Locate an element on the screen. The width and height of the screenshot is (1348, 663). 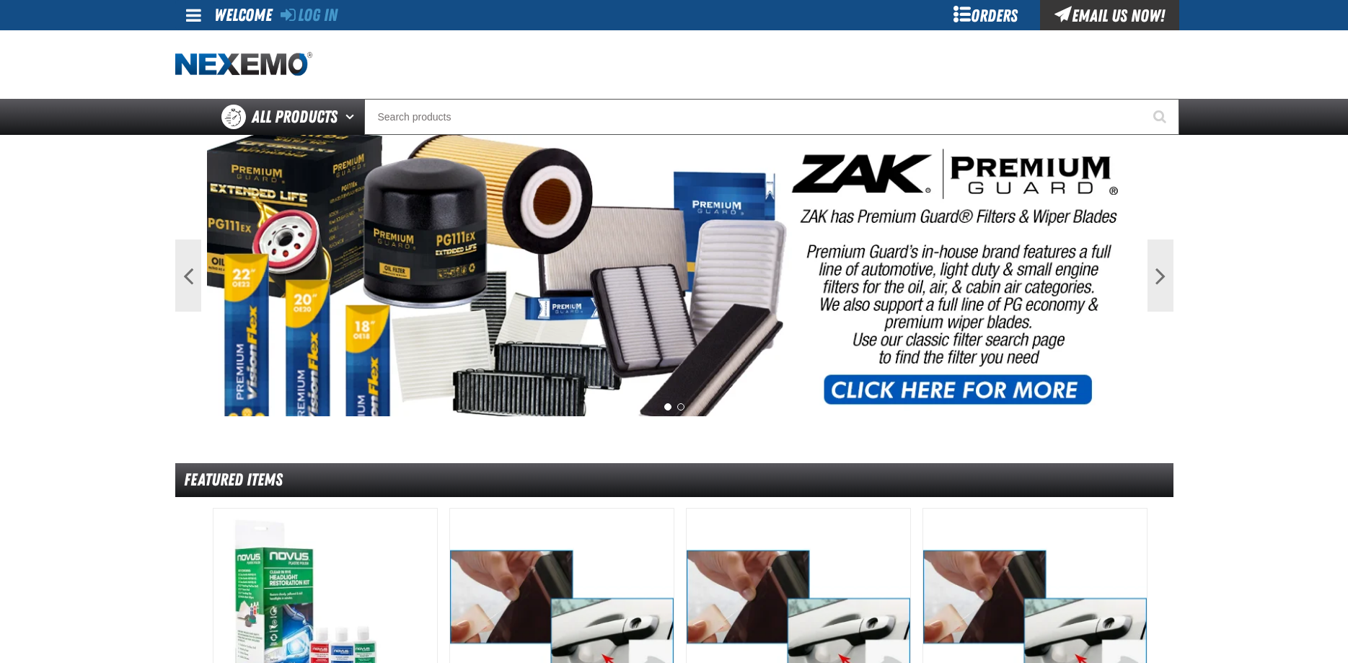
button: 2 of 2 is located at coordinates (681, 407).